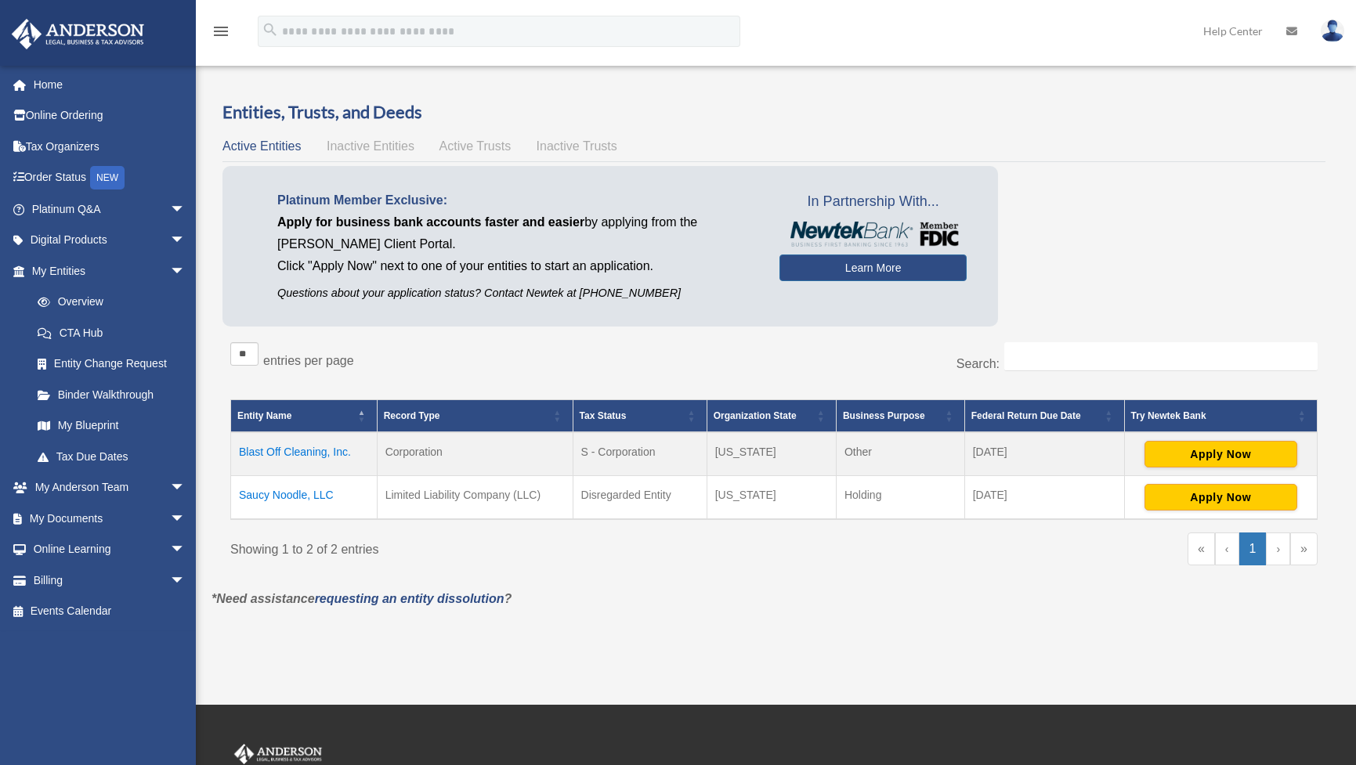 The height and width of the screenshot is (765, 1356). I want to click on img: User Pic, so click(1333, 31).